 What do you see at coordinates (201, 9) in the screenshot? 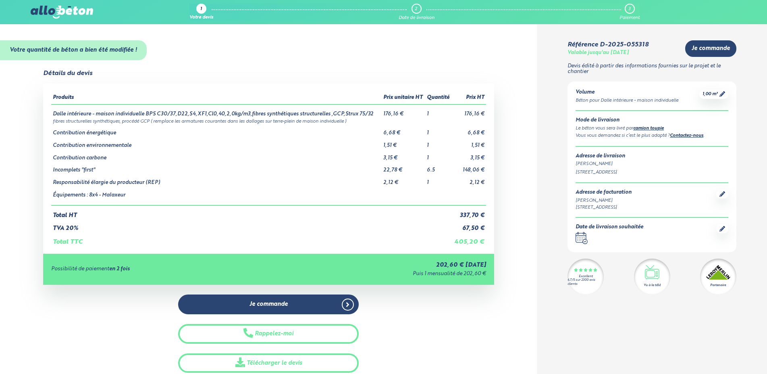
I see `div: 1` at bounding box center [201, 9].